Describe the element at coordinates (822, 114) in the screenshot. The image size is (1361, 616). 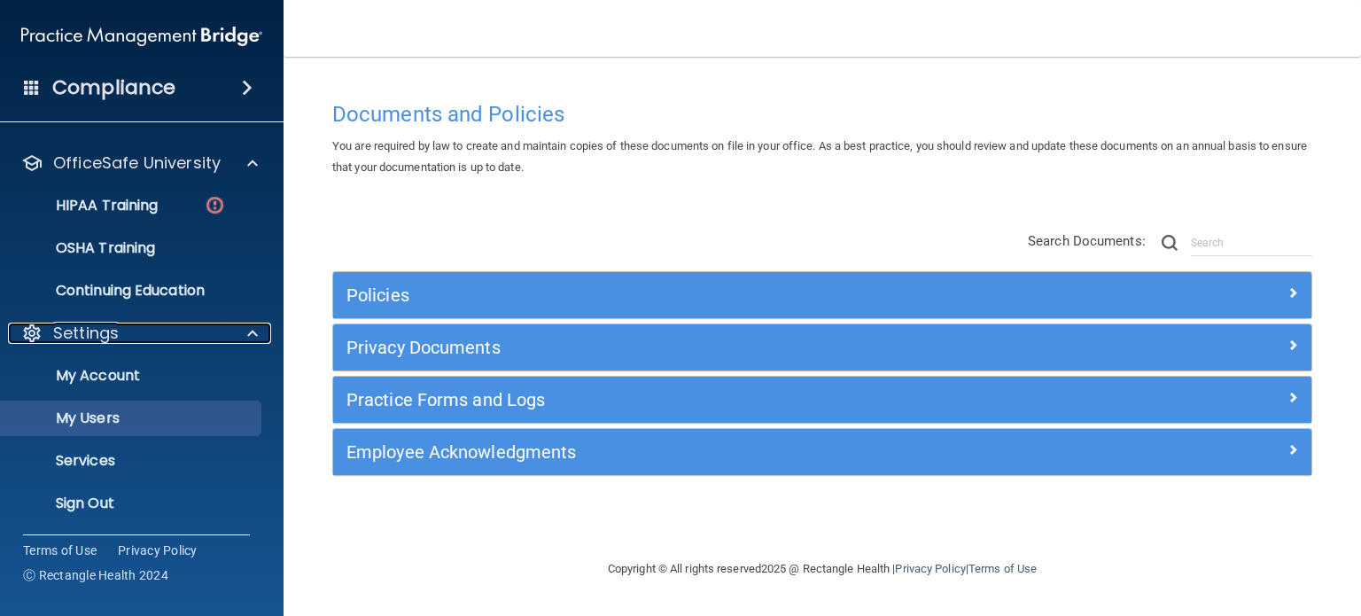
I see `h4: Documents and Policies` at that location.